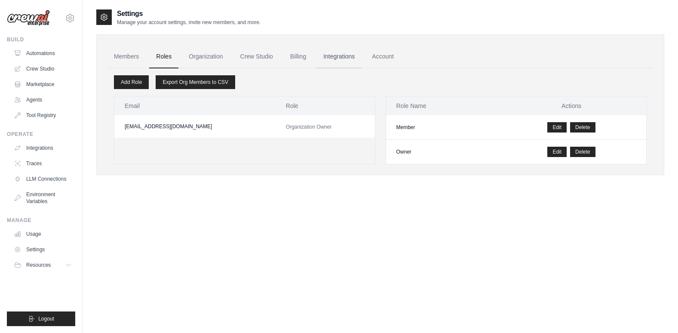 This screenshot has height=333, width=678. What do you see at coordinates (43, 198) in the screenshot?
I see `a: Environment Variables` at bounding box center [43, 198].